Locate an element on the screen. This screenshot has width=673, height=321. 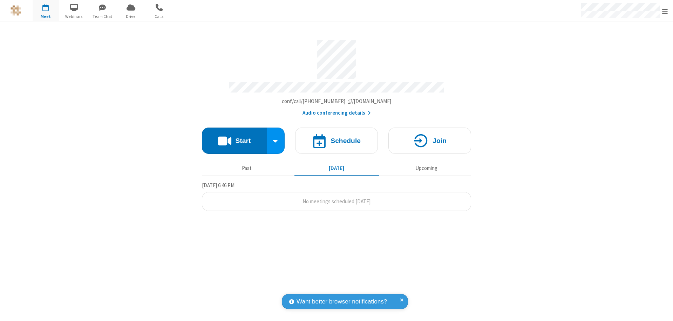
span: Want better browser notifications? is located at coordinates (342, 302).